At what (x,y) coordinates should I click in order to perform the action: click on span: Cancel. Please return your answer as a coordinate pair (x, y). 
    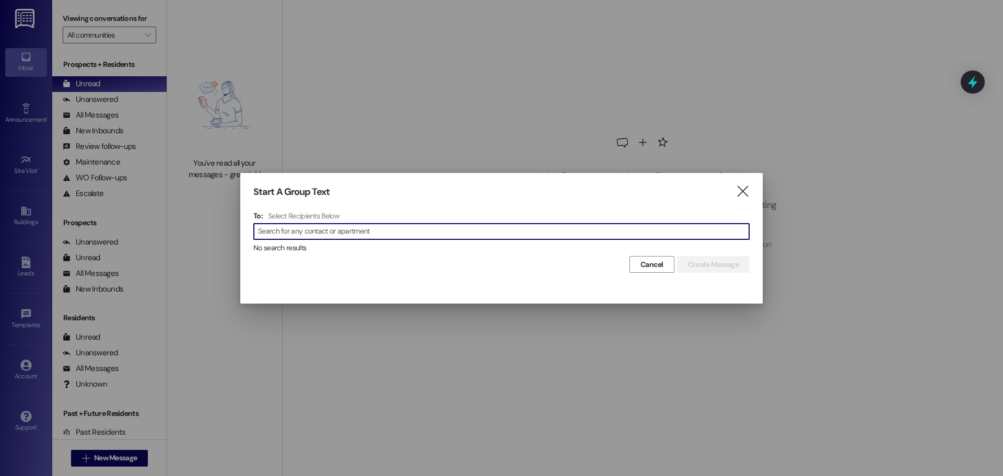
    Looking at the image, I should click on (652, 264).